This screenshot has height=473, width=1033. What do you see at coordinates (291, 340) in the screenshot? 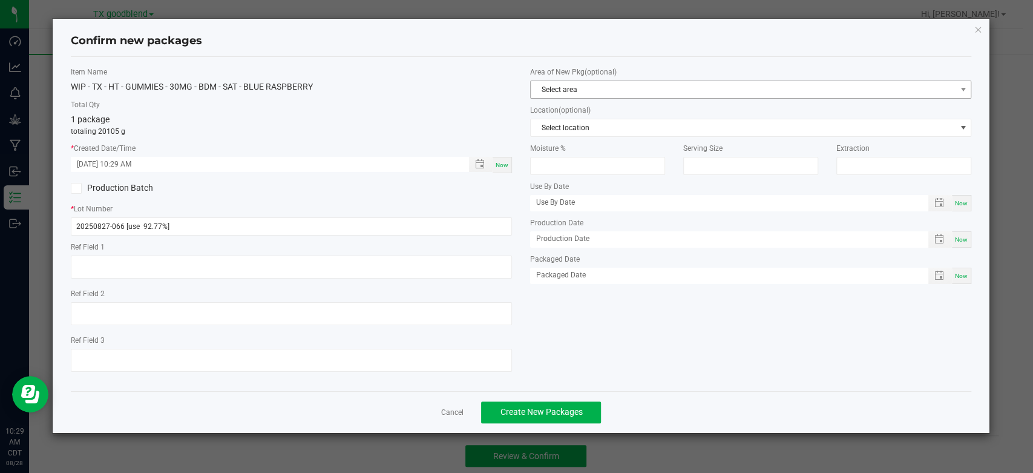
I see `label: Ref Field 3` at bounding box center [291, 340].